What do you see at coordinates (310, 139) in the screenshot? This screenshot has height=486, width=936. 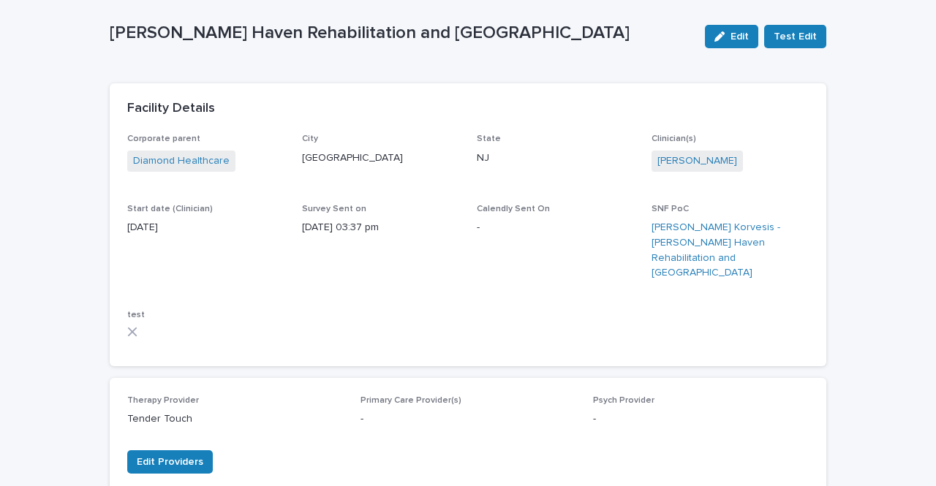 I see `span: City` at bounding box center [310, 139].